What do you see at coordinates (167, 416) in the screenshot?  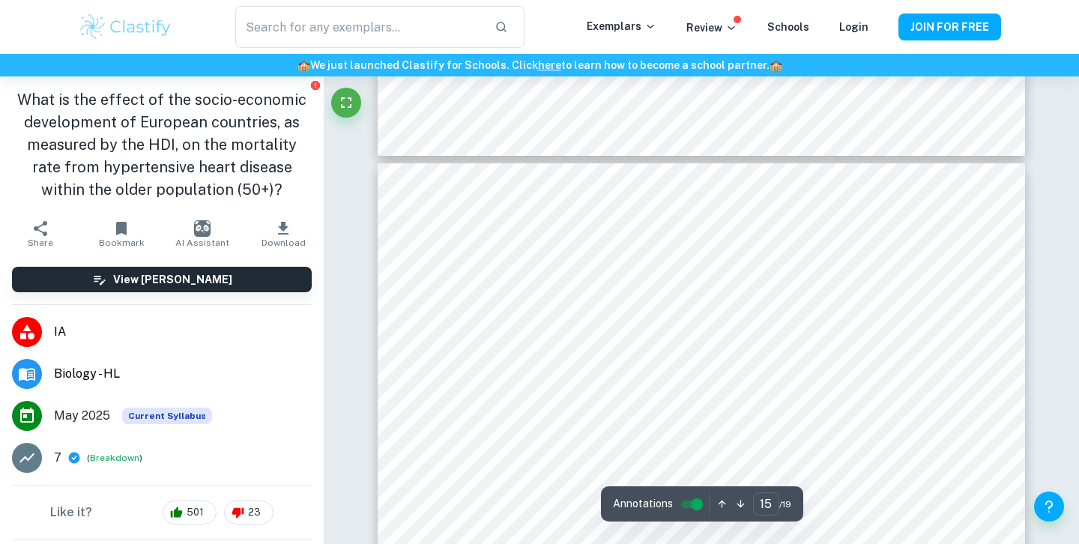 I see `span: Current Syllabus` at bounding box center [167, 416].